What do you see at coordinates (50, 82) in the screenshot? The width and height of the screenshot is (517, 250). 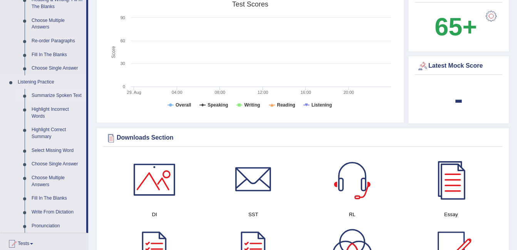 I see `a: Listening Practice` at bounding box center [50, 82].